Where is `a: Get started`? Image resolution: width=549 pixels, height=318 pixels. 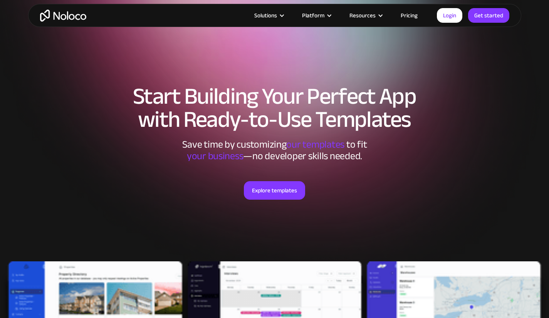 a: Get started is located at coordinates (489, 15).